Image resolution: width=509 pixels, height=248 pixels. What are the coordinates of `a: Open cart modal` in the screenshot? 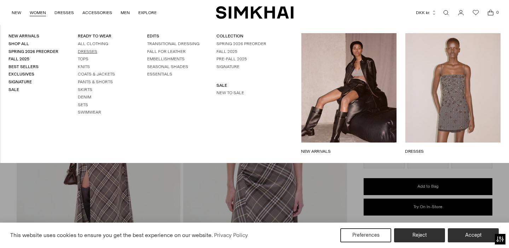 It's located at (490, 13).